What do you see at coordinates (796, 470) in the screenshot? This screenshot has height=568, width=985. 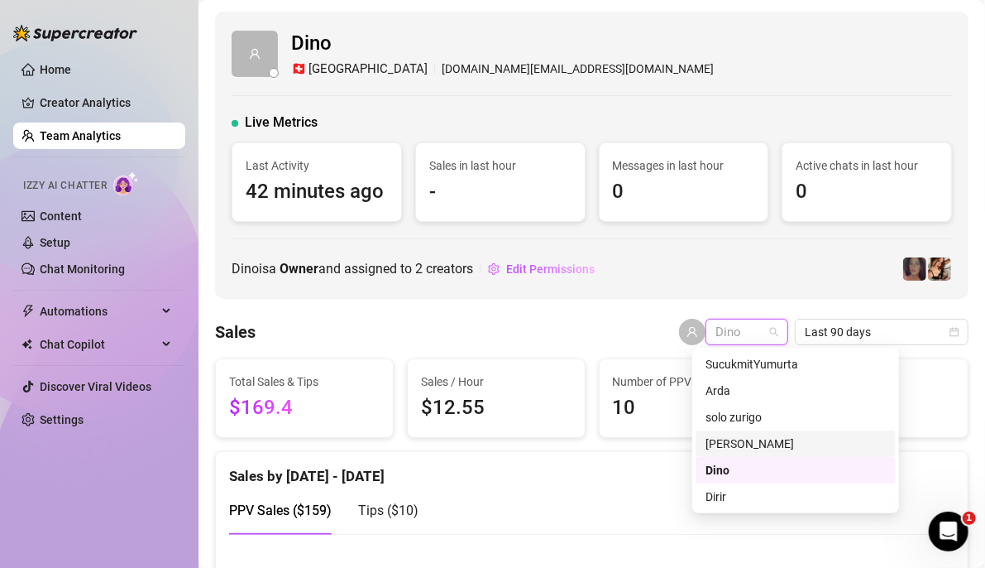 I see `div: Dino` at bounding box center [796, 470].